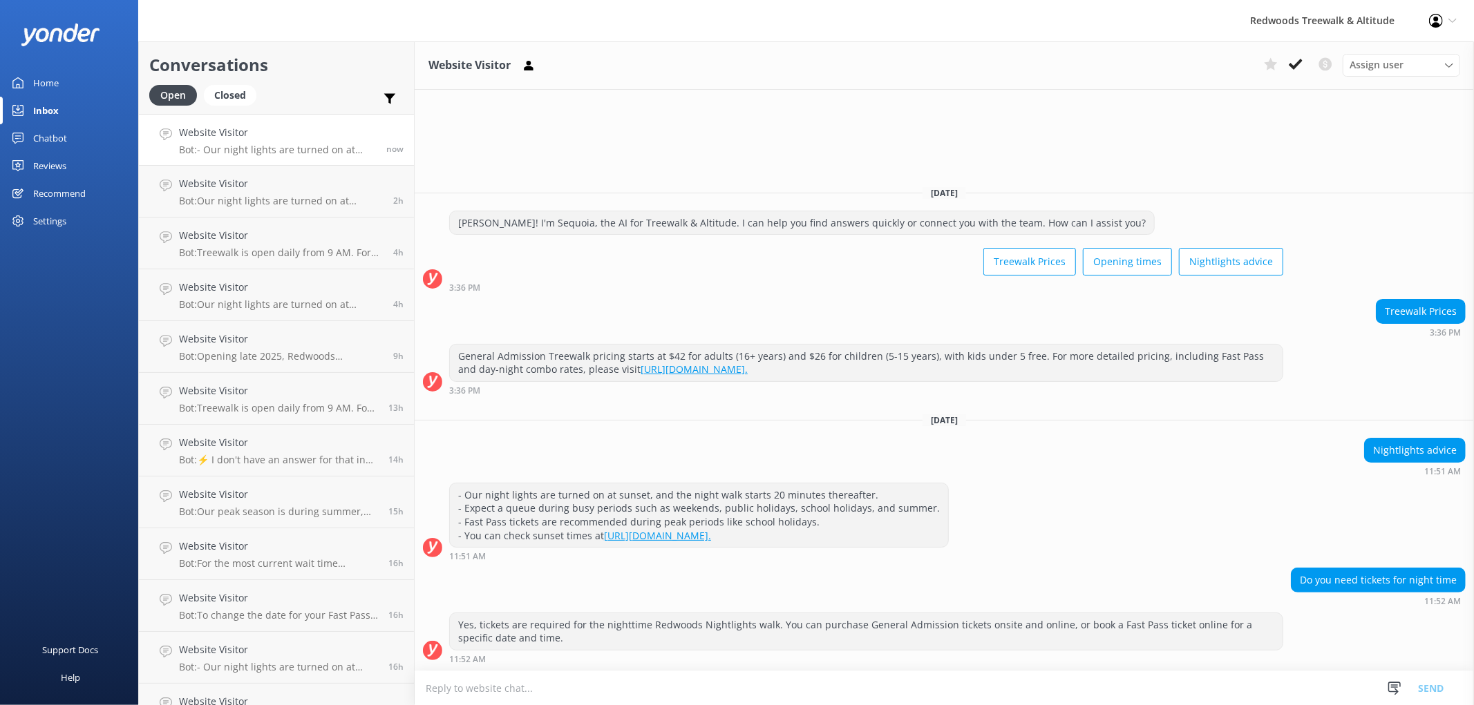  What do you see at coordinates (70, 678) in the screenshot?
I see `div: Help` at bounding box center [70, 678].